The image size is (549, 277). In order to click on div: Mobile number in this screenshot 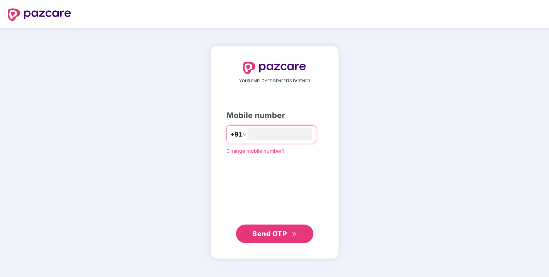, I will do `click(275, 115)`.